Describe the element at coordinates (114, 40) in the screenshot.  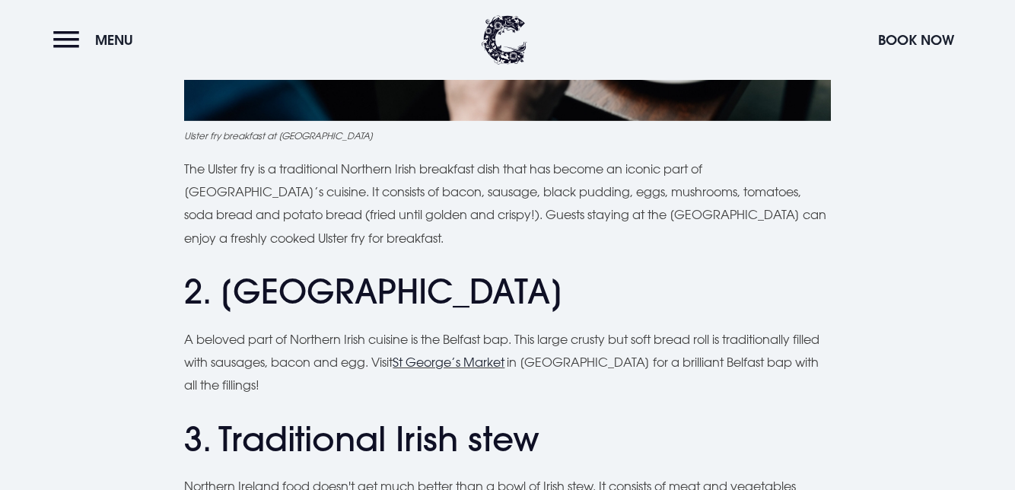
I see `span: Menu` at that location.